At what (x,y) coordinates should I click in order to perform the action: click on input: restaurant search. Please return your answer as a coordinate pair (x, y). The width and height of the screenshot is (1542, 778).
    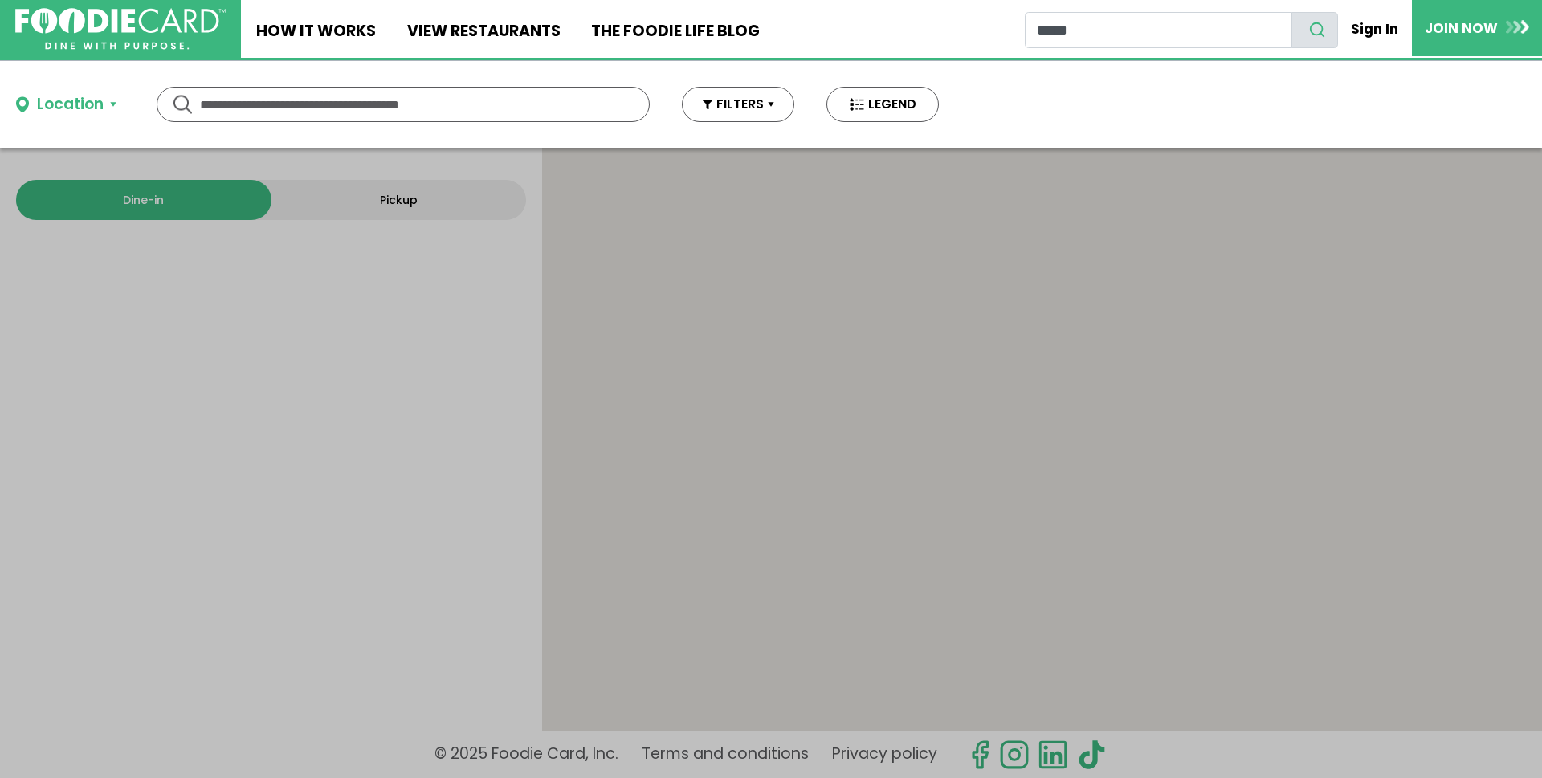
    Looking at the image, I should click on (1158, 30).